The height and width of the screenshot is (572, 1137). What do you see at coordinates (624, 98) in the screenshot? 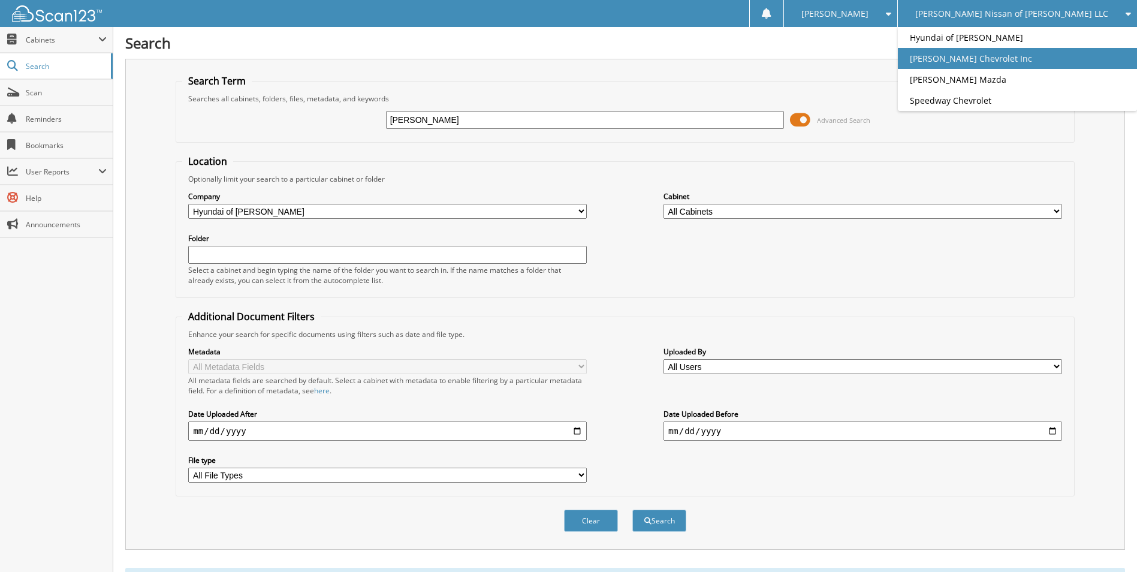
I see `div: Searches all cabinets, folders, files, metadata, and keywords` at bounding box center [624, 98].